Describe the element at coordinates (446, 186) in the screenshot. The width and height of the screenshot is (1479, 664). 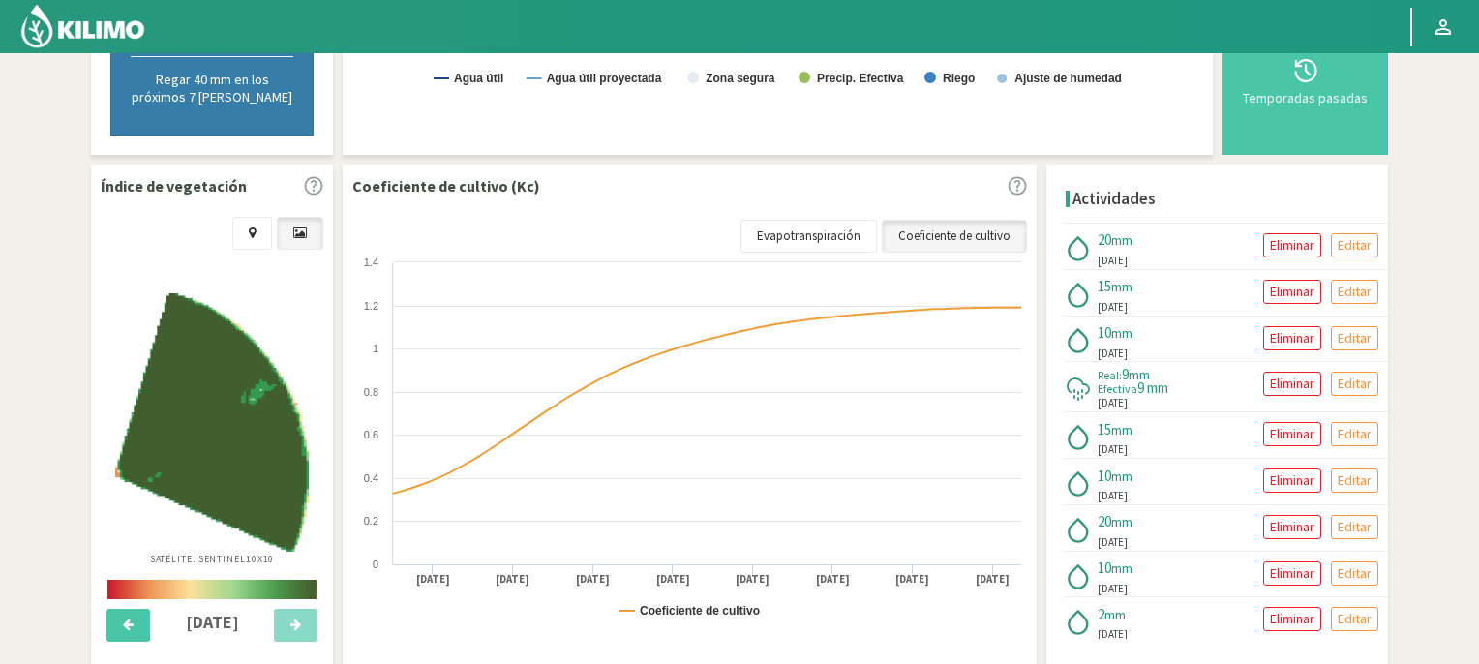
I see `p: Coeficiente de cultivo (Kc)` at that location.